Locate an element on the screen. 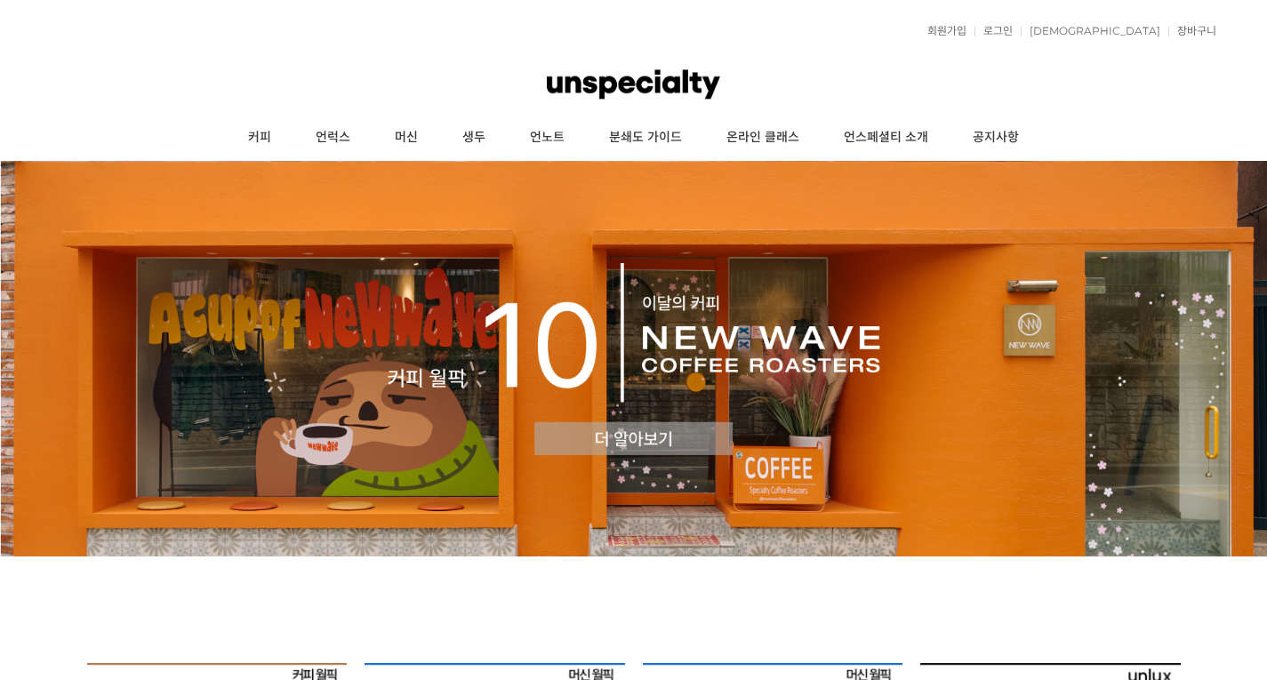 This screenshot has height=680, width=1267. a: 언럭스 is located at coordinates (332, 138).